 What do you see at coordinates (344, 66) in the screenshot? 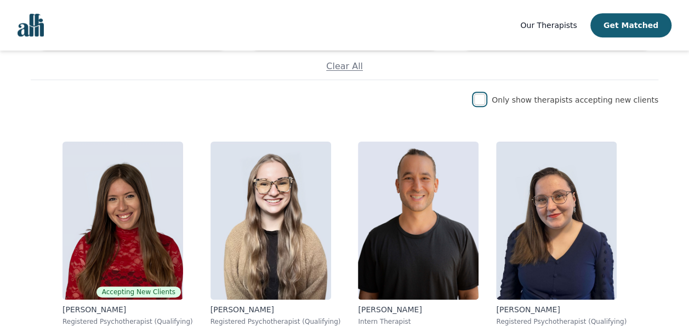
I see `p: Clear All` at bounding box center [344, 66].